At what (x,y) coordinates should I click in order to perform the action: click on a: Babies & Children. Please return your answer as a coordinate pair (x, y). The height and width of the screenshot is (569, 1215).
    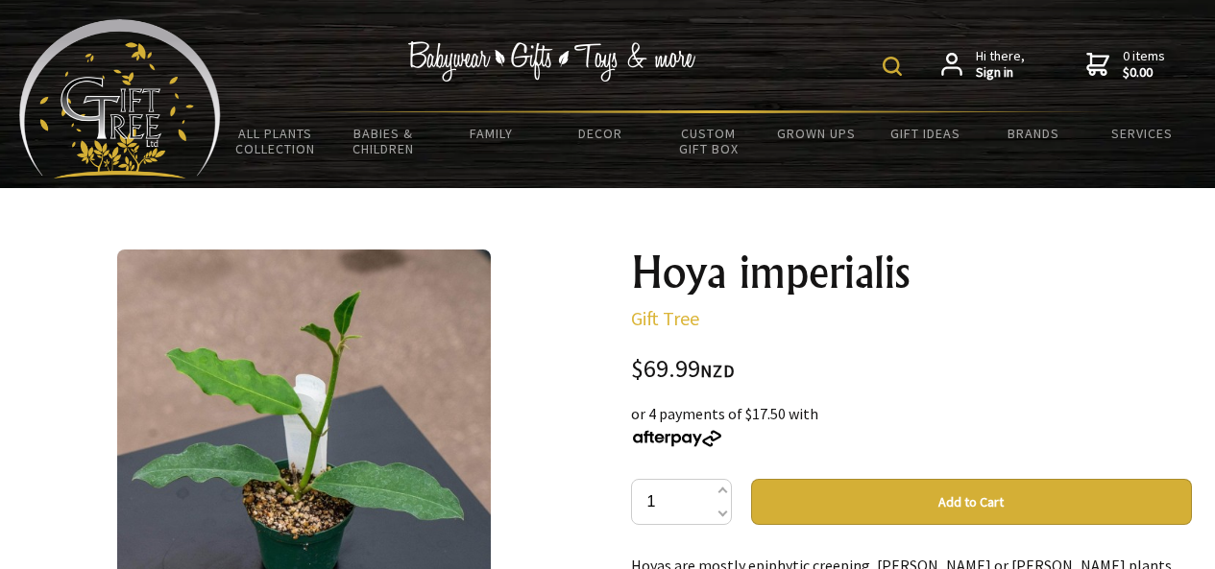
    Looking at the image, I should click on (383, 141).